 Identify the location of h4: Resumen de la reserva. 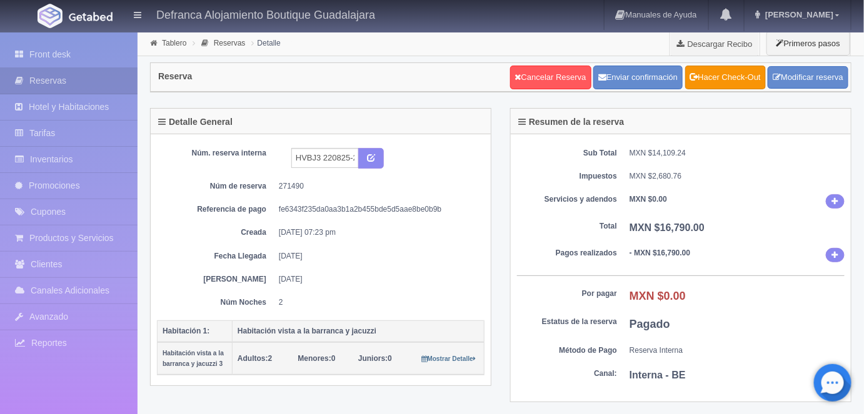
(571, 122).